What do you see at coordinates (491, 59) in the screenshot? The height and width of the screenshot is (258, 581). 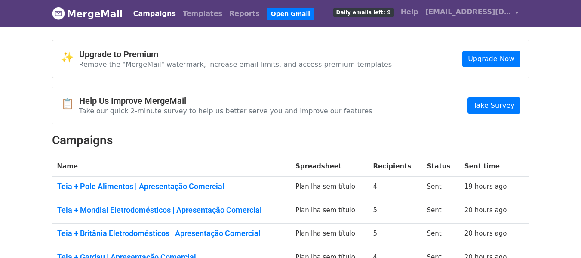 I see `a: Upgrade Now` at bounding box center [491, 59].